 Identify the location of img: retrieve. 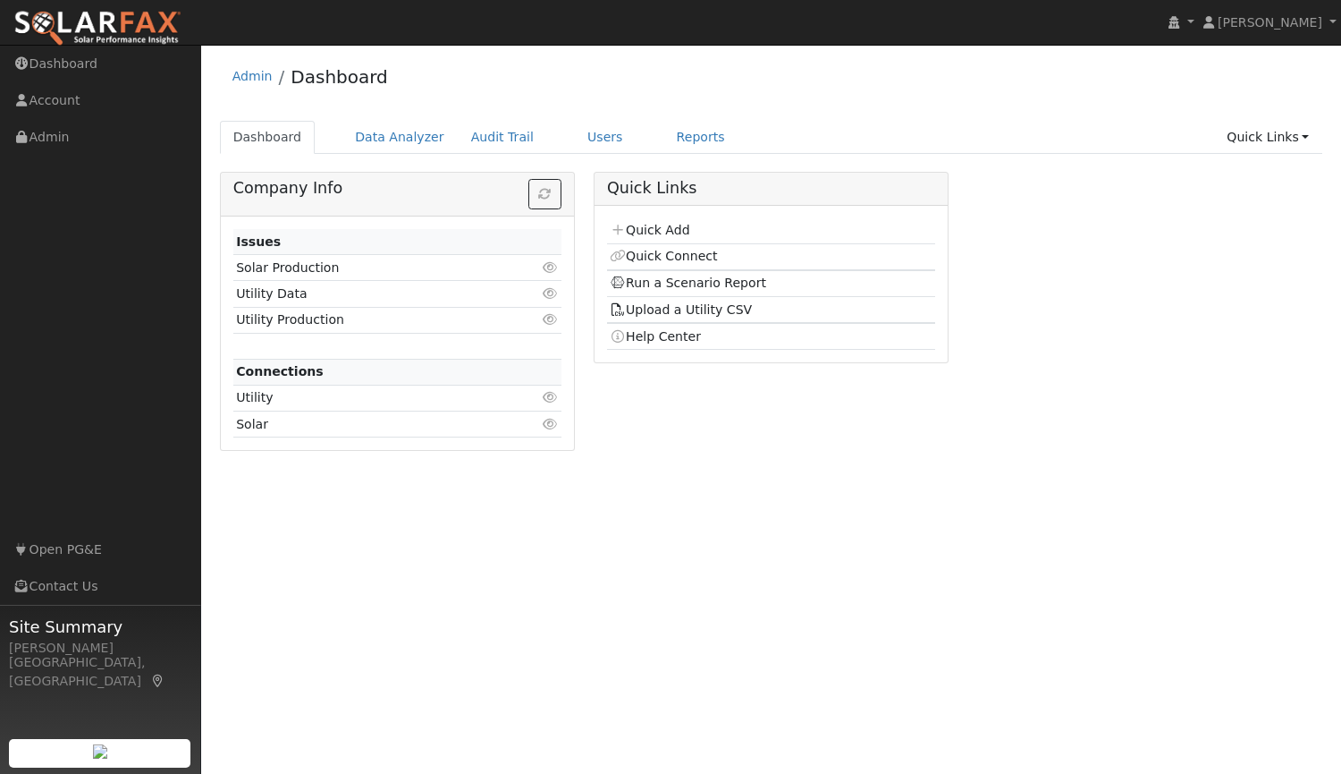
(100, 751).